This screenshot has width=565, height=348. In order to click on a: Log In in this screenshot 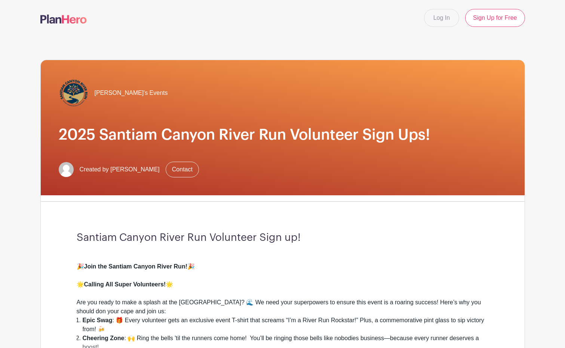, I will do `click(441, 18)`.